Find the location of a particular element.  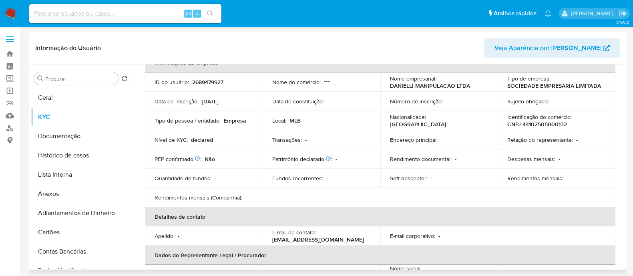

p: SOCIEDADE EMPRESARIA LIMITADA is located at coordinates (554, 86).